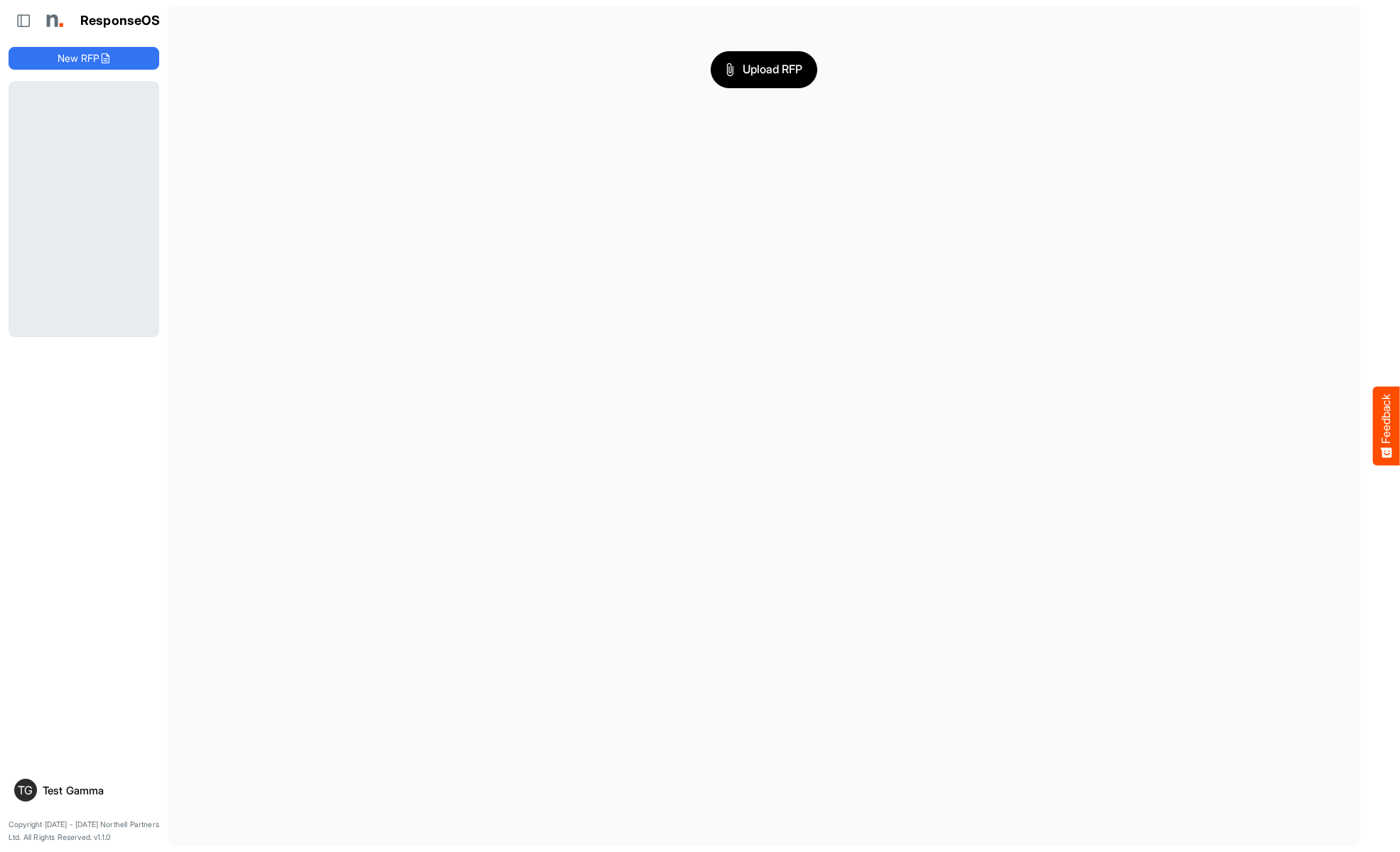 This screenshot has width=1400, height=852. What do you see at coordinates (1387, 426) in the screenshot?
I see `button: Feedback` at bounding box center [1387, 426].